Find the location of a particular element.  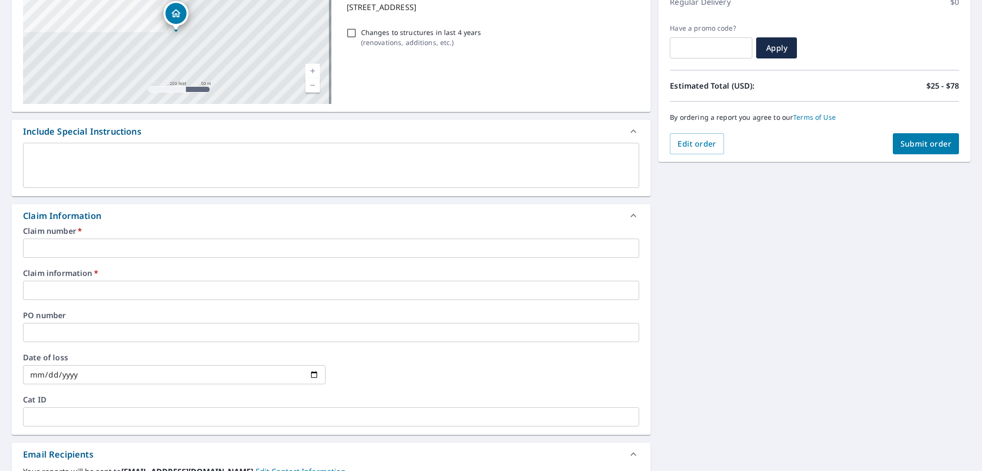

p: ( renovations, additions, etc. ) is located at coordinates (421, 42).